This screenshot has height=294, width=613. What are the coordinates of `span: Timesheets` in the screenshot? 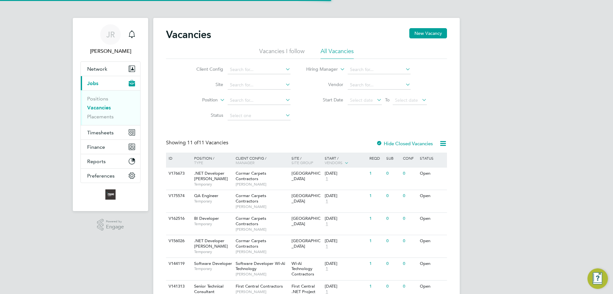 It's located at (100, 132).